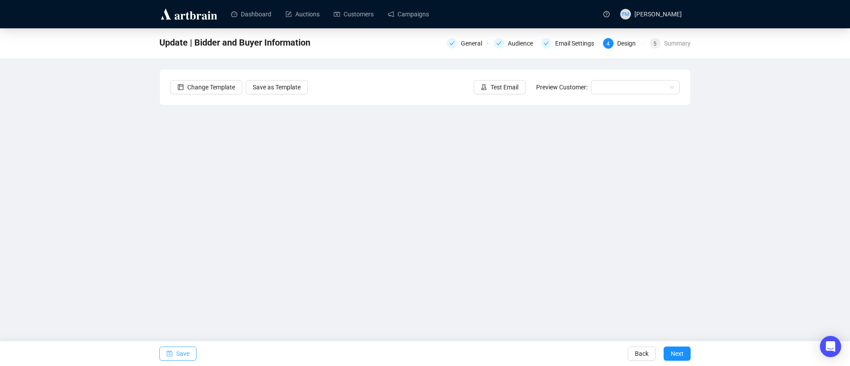  I want to click on span: Back, so click(641, 354).